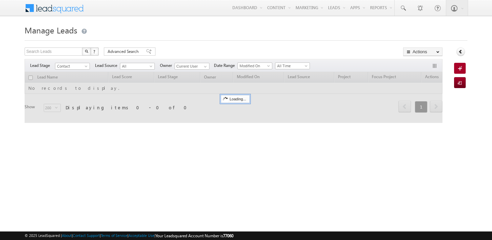  I want to click on span: Your Leadsquared Account Number is, so click(194, 236).